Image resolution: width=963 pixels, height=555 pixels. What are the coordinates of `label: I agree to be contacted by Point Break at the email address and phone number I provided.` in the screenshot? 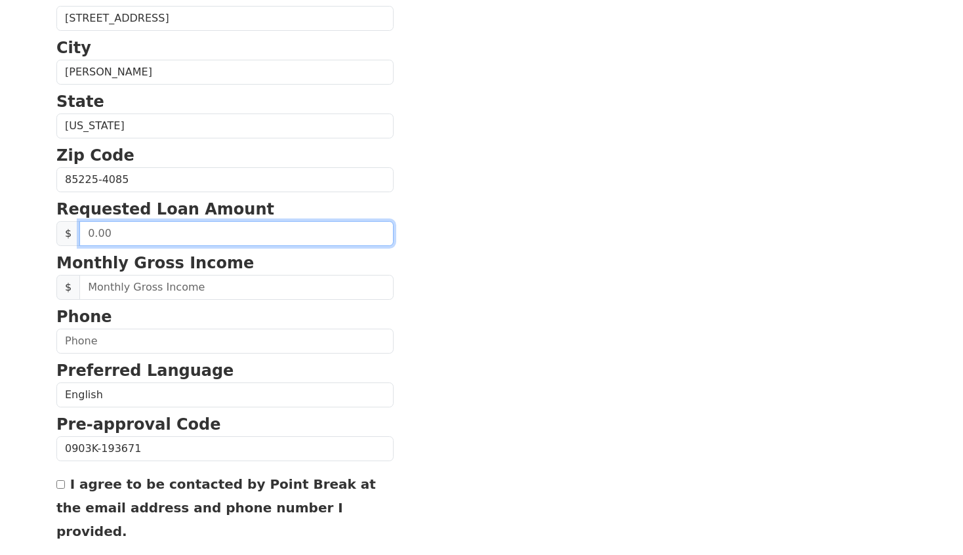 It's located at (216, 507).